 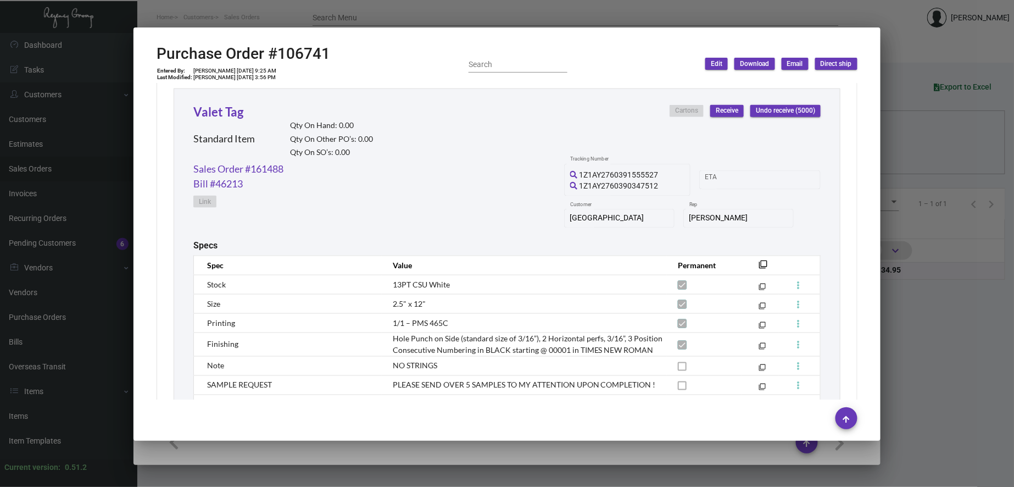 I want to click on span: Stock, so click(x=216, y=284).